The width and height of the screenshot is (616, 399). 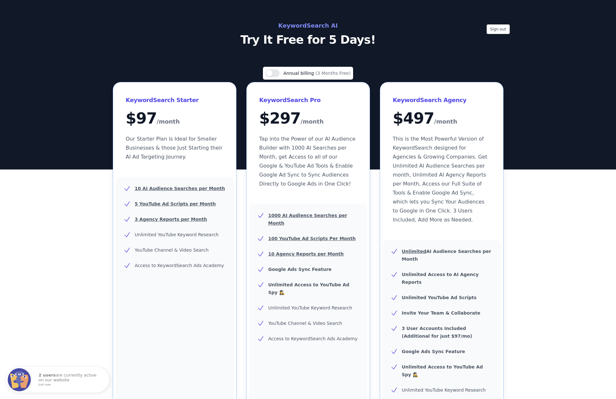 What do you see at coordinates (19, 380) in the screenshot?
I see `img: Fomo` at bounding box center [19, 380].